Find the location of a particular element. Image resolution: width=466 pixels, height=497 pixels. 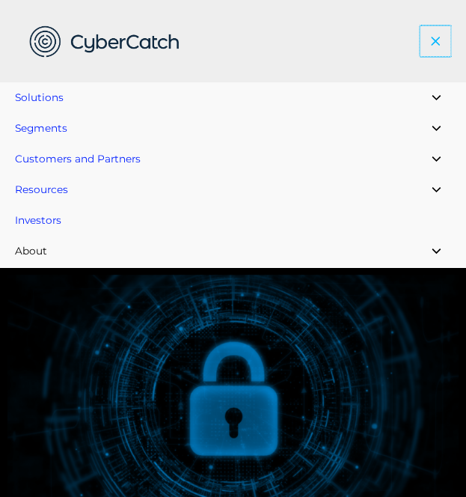

span: Investors is located at coordinates (38, 220).